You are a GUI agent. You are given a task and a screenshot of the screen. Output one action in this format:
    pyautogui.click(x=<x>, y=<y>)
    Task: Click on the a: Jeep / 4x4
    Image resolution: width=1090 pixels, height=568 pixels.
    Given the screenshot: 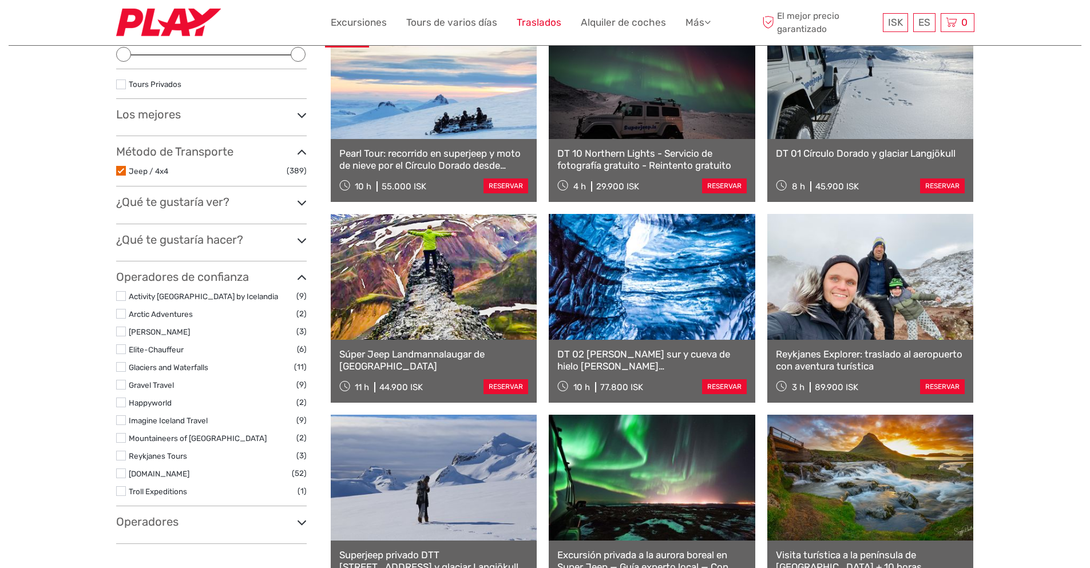 What is the action you would take?
    pyautogui.click(x=148, y=171)
    